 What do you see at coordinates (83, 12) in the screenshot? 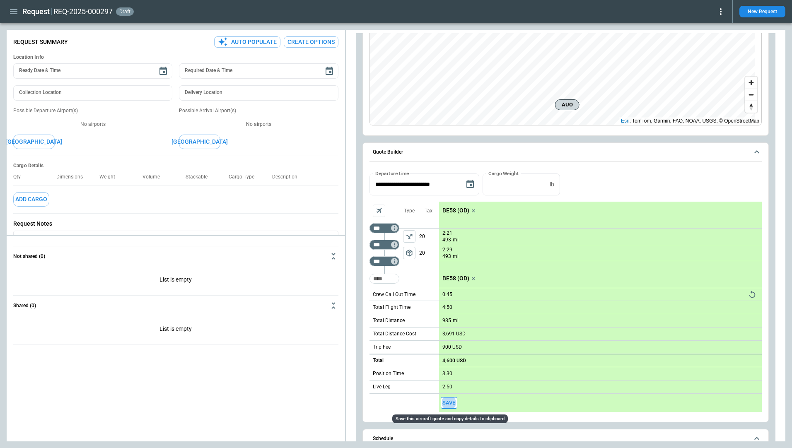
I see `h2: REQ-2025-000297` at bounding box center [83, 12].